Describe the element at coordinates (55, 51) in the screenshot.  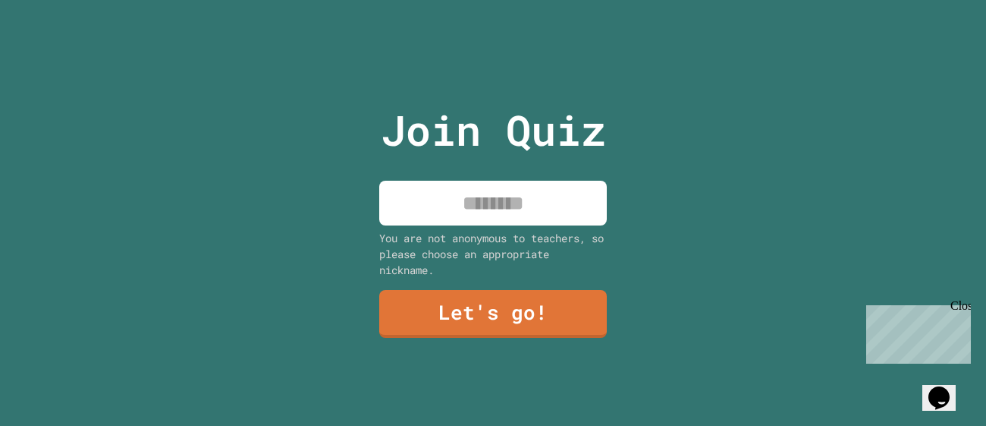
I see `div: Chat with us now!Close` at that location.